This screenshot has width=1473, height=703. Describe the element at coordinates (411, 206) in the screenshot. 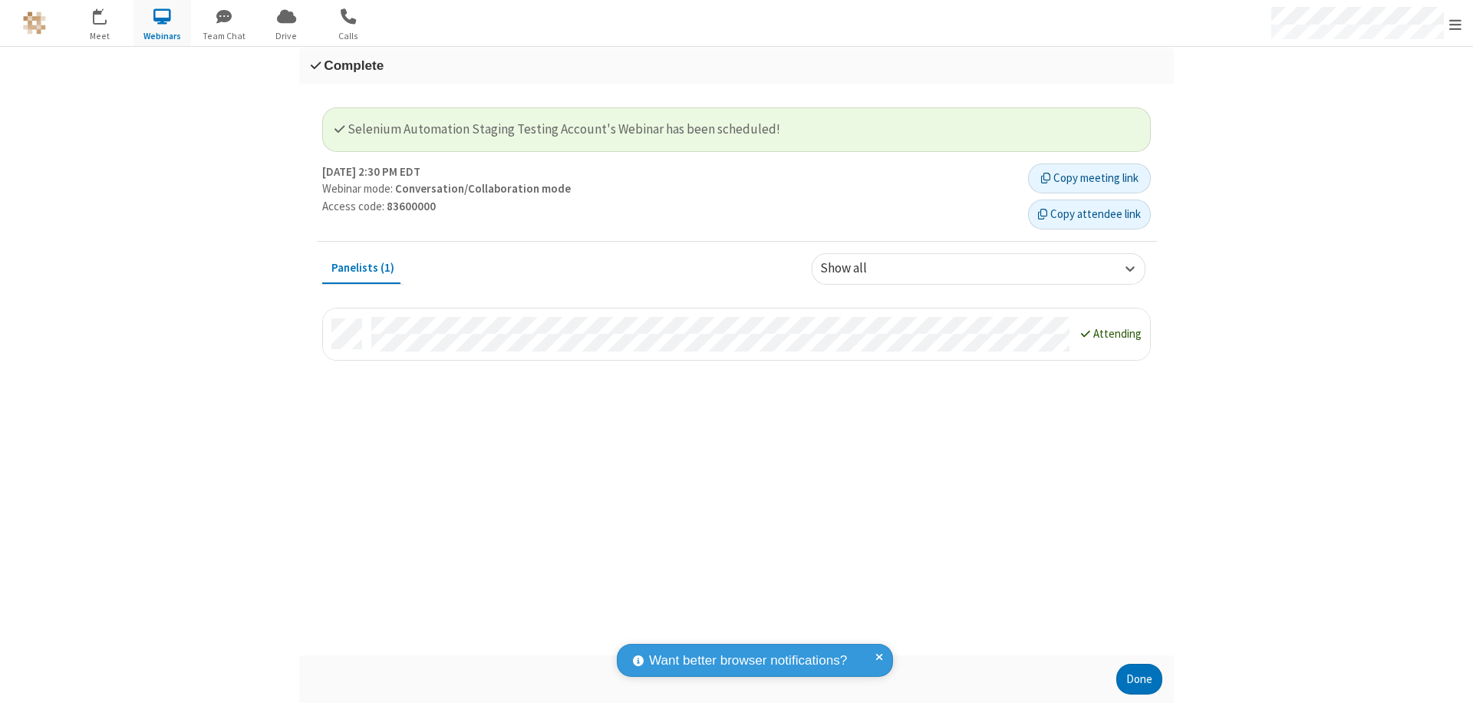

I see `strong: 83600000` at that location.